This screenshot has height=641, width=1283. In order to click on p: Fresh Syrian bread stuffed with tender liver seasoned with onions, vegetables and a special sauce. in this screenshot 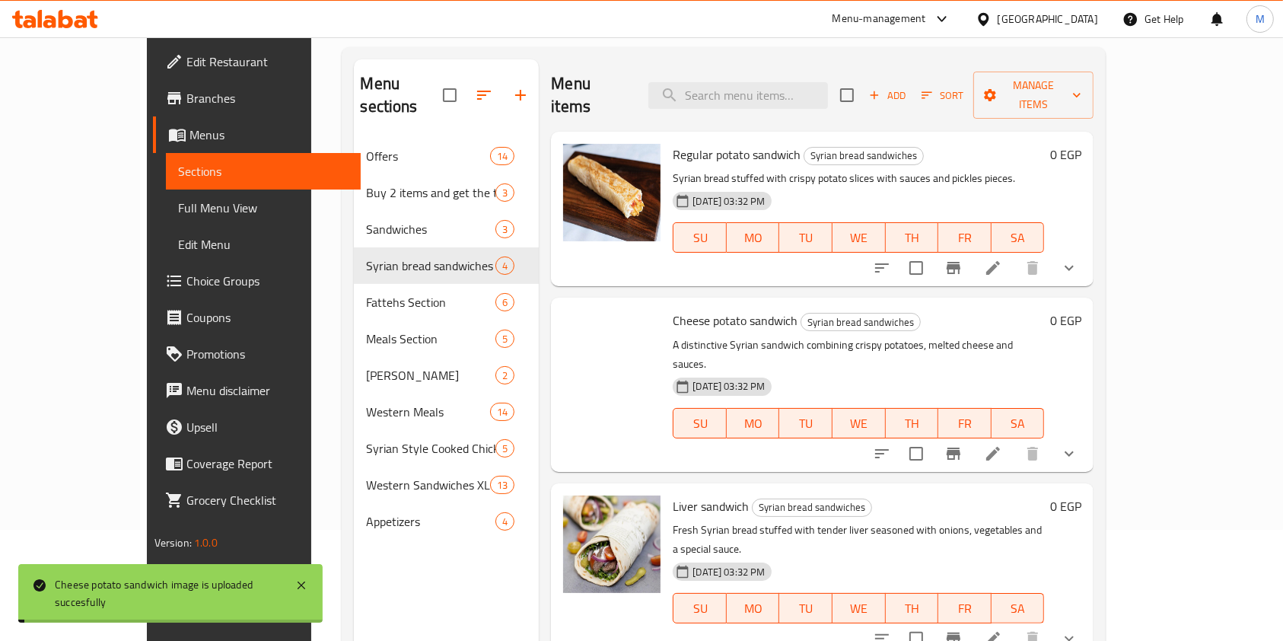, I will do `click(858, 539)`.